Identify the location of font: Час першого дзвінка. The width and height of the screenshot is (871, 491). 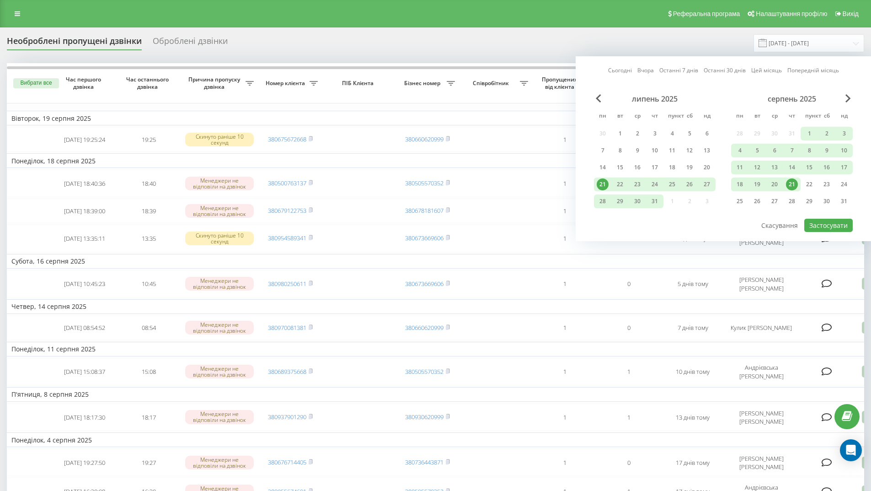
(83, 83).